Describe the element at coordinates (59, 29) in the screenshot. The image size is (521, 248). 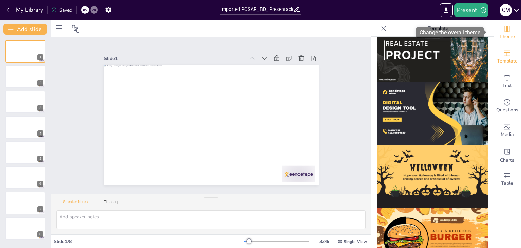
I see `div: Layout` at that location.